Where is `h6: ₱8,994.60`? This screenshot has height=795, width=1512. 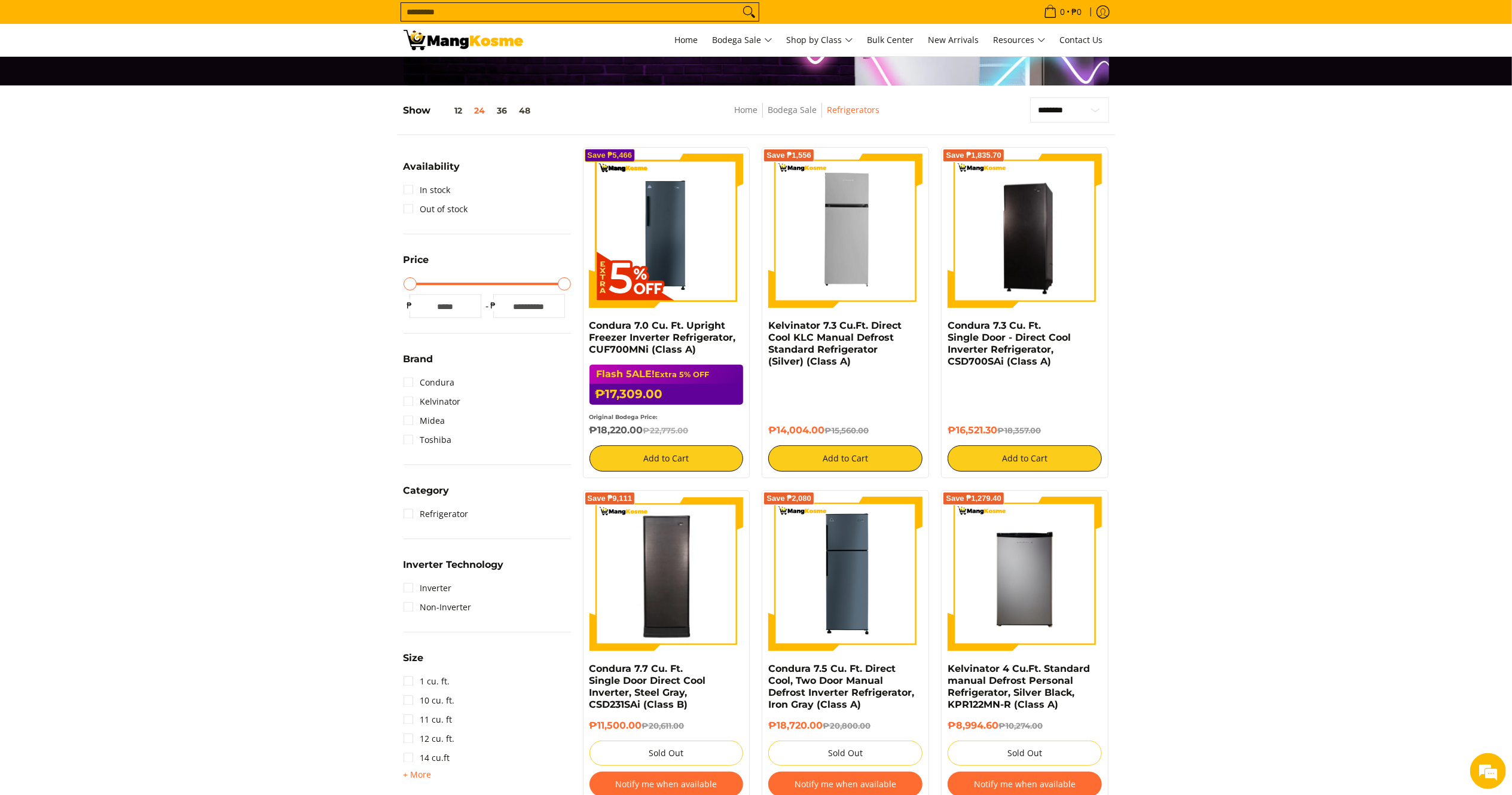
h6: ₱8,994.60 is located at coordinates (1025, 726).